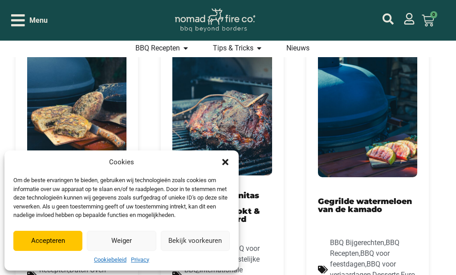  Describe the element at coordinates (29, 20) in the screenshot. I see `div: Open/Close Menu` at that location.